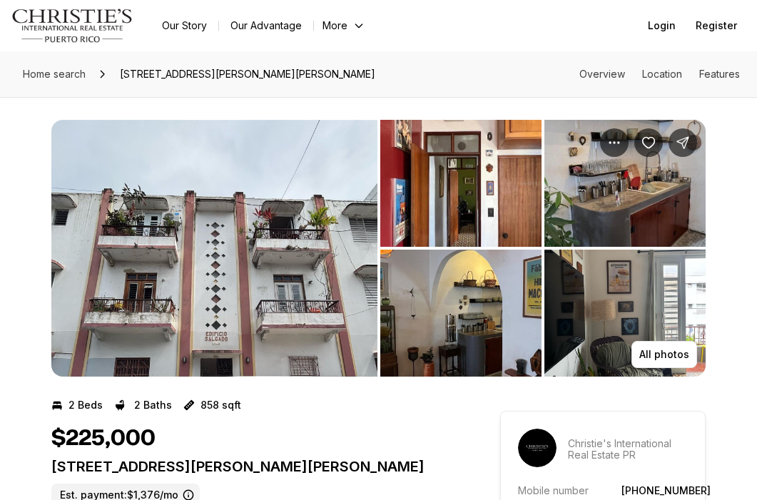 Image resolution: width=757 pixels, height=500 pixels. Describe the element at coordinates (54, 73) in the screenshot. I see `span: Home search` at that location.